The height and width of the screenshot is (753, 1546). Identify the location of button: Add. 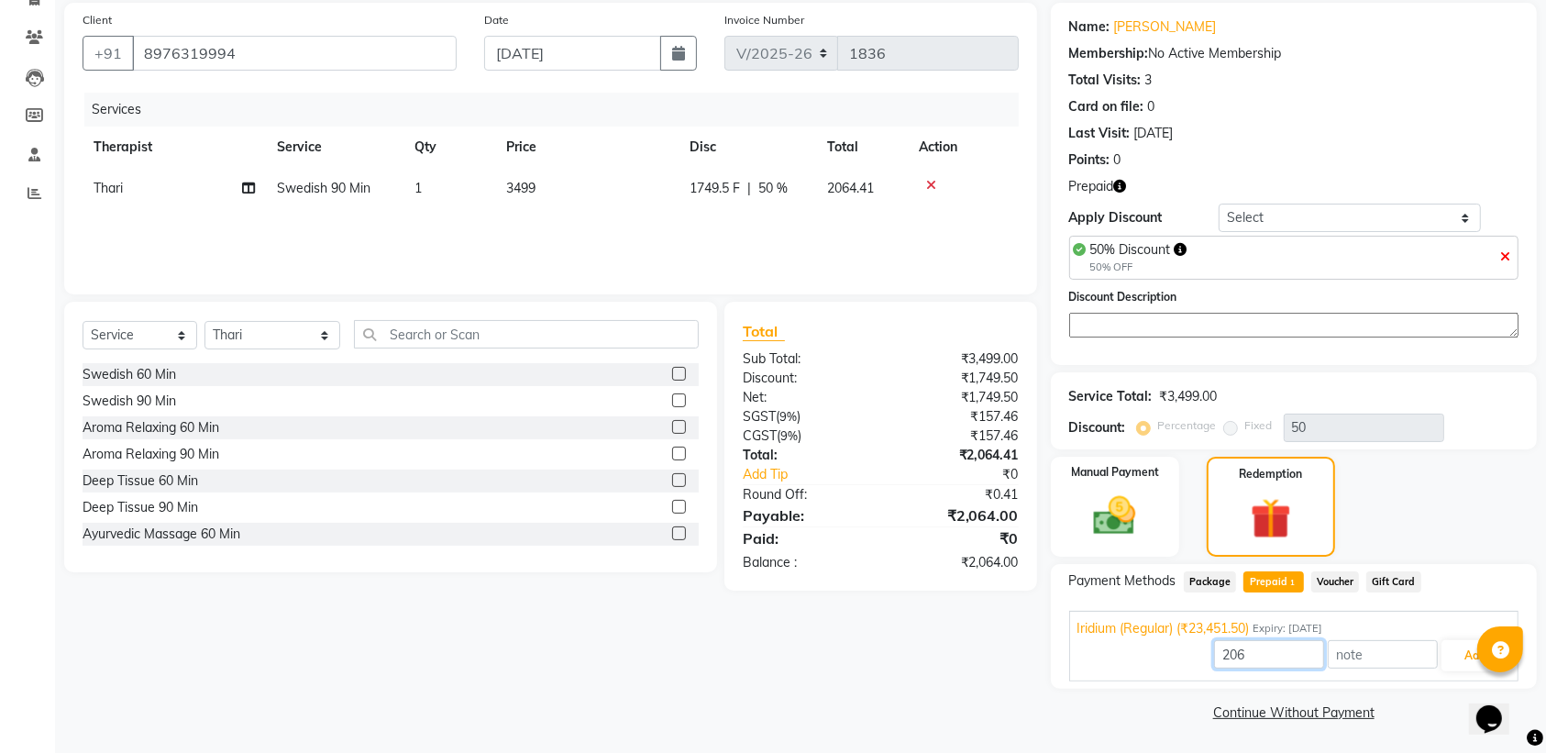
(1474, 655).